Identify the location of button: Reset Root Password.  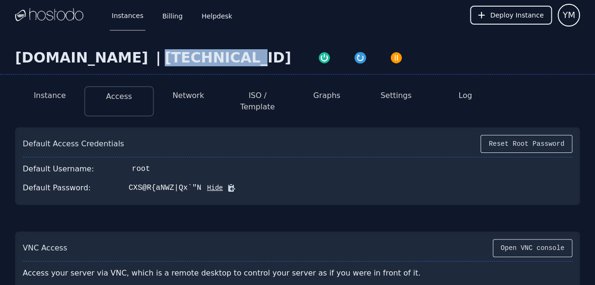
(526, 144).